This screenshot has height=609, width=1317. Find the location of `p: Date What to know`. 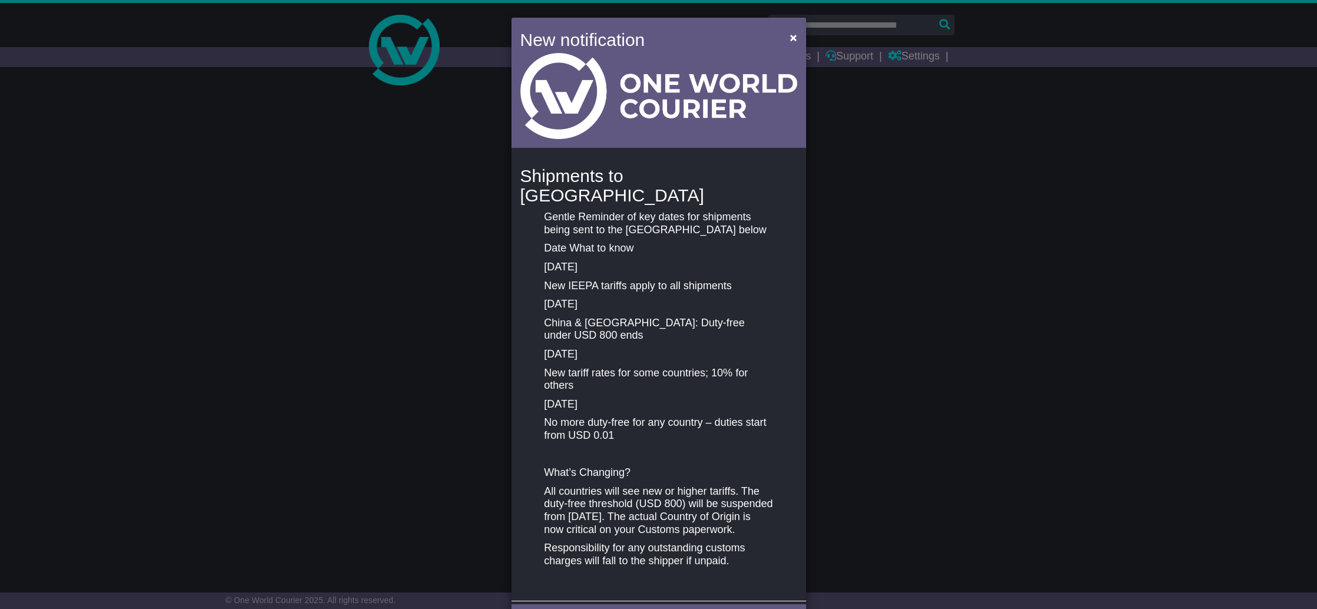

p: Date What to know is located at coordinates (658, 249).